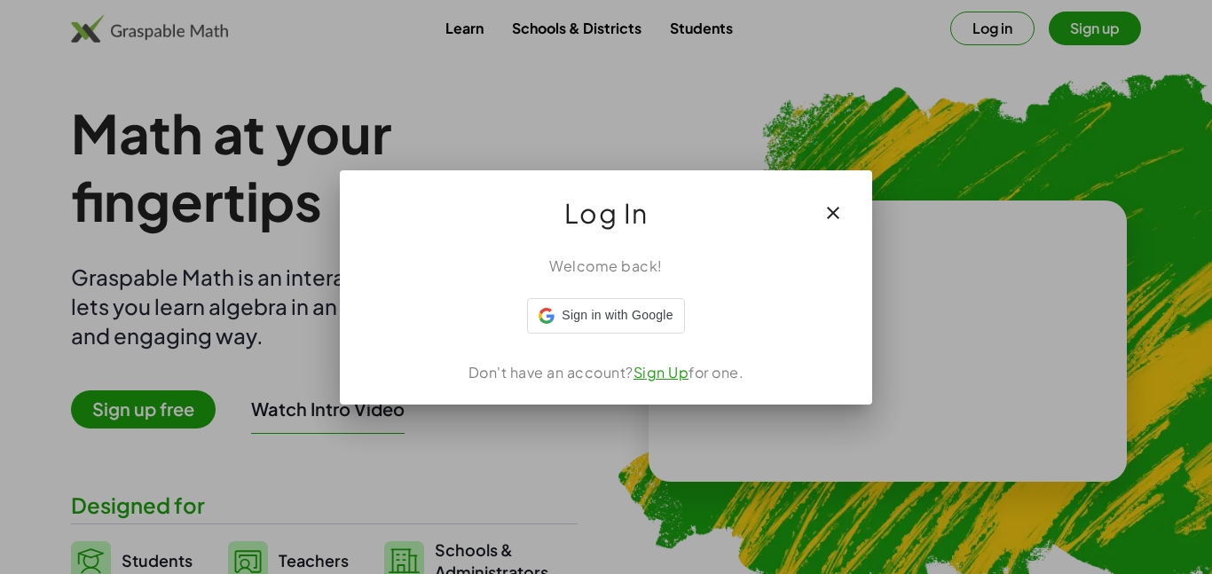 This screenshot has height=574, width=1212. I want to click on a: Sign Up, so click(661, 372).